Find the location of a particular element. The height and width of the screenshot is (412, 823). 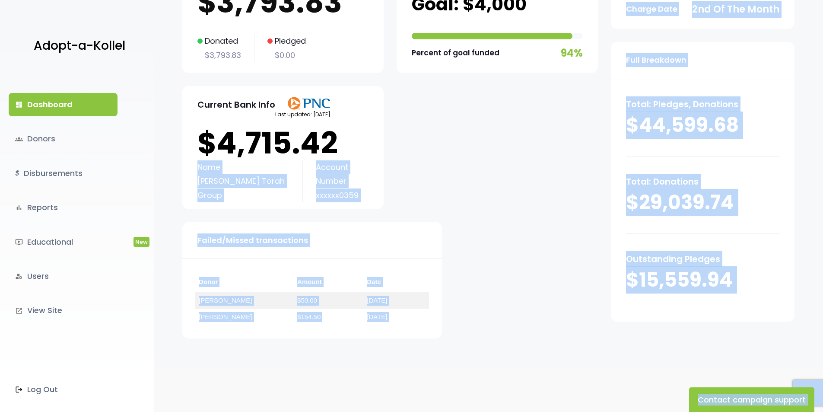

a: manage_accountsUsers is located at coordinates (63, 276).